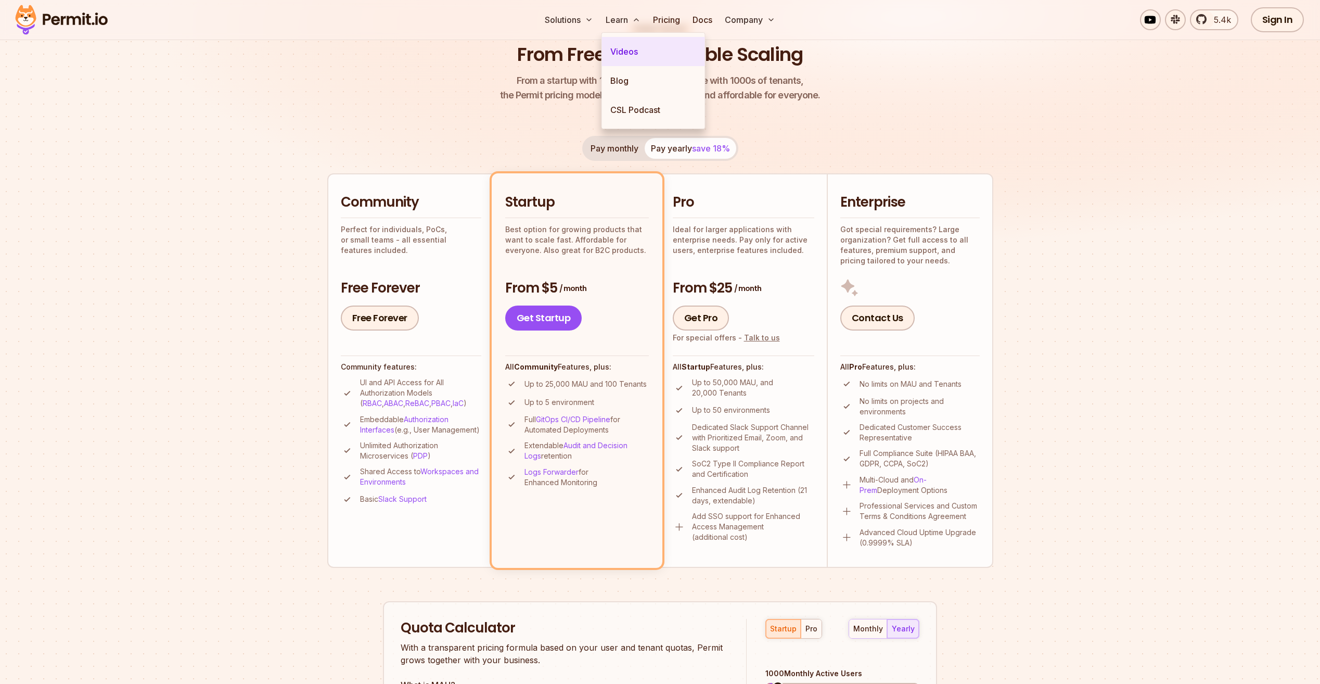  What do you see at coordinates (585, 384) in the screenshot?
I see `p: Up to 25,000 MAU and 100 Tenants` at bounding box center [585, 384].